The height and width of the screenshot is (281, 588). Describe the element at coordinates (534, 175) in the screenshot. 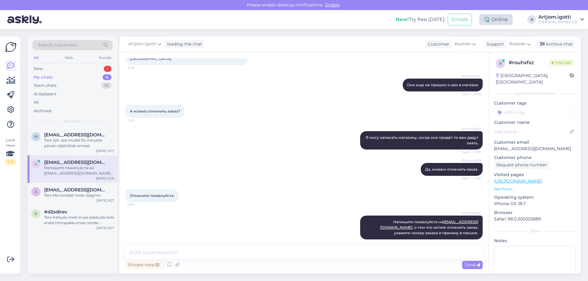

I see `p: Visited pages` at that location.